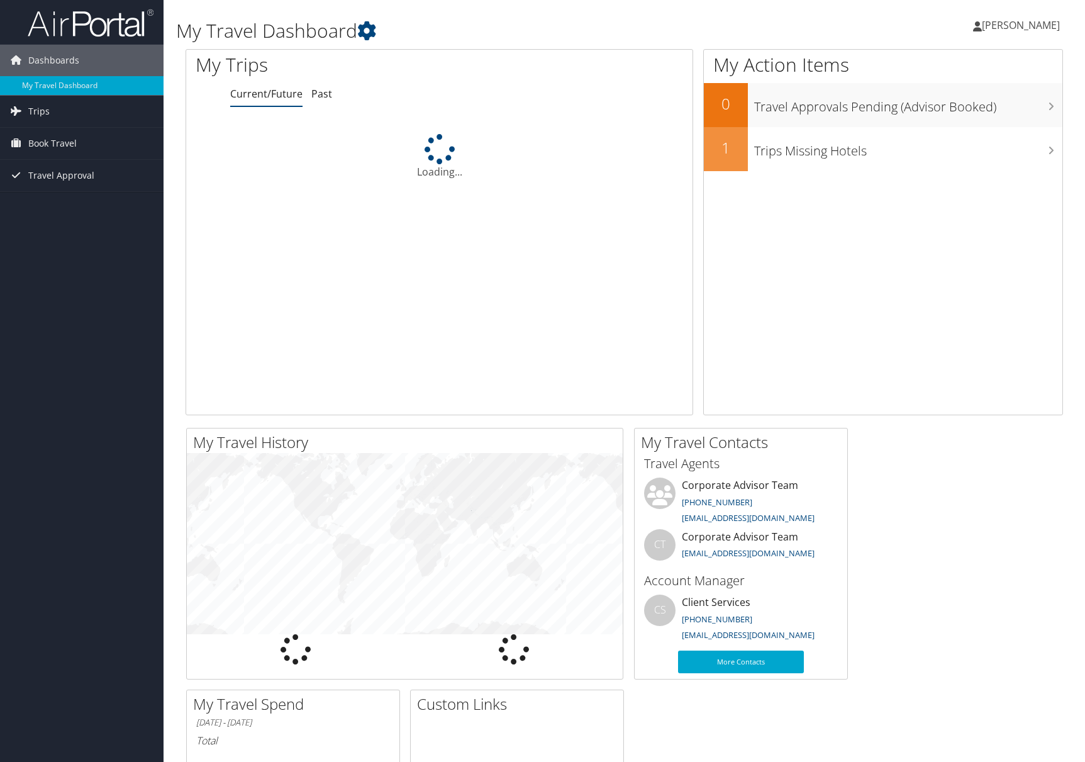  Describe the element at coordinates (883, 149) in the screenshot. I see `a: 1Trips Missing Hotels` at that location.